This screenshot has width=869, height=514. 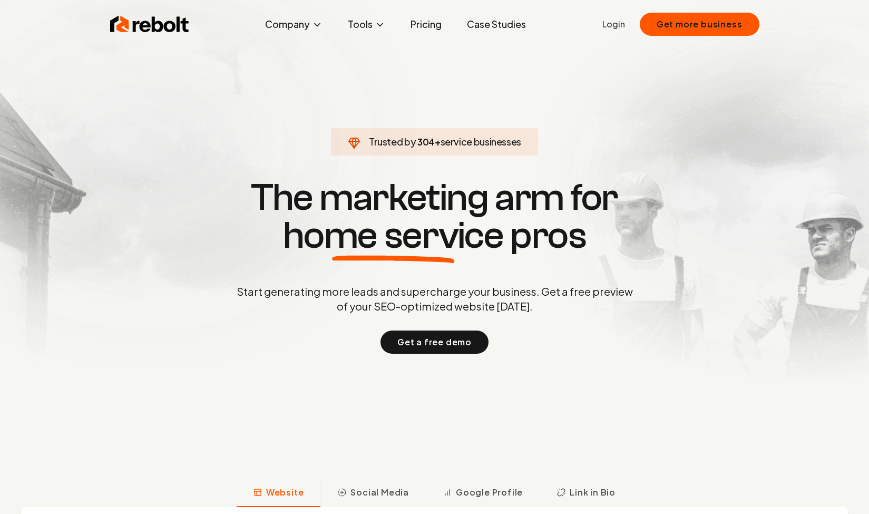 What do you see at coordinates (496, 24) in the screenshot?
I see `a: Case Studies` at bounding box center [496, 24].